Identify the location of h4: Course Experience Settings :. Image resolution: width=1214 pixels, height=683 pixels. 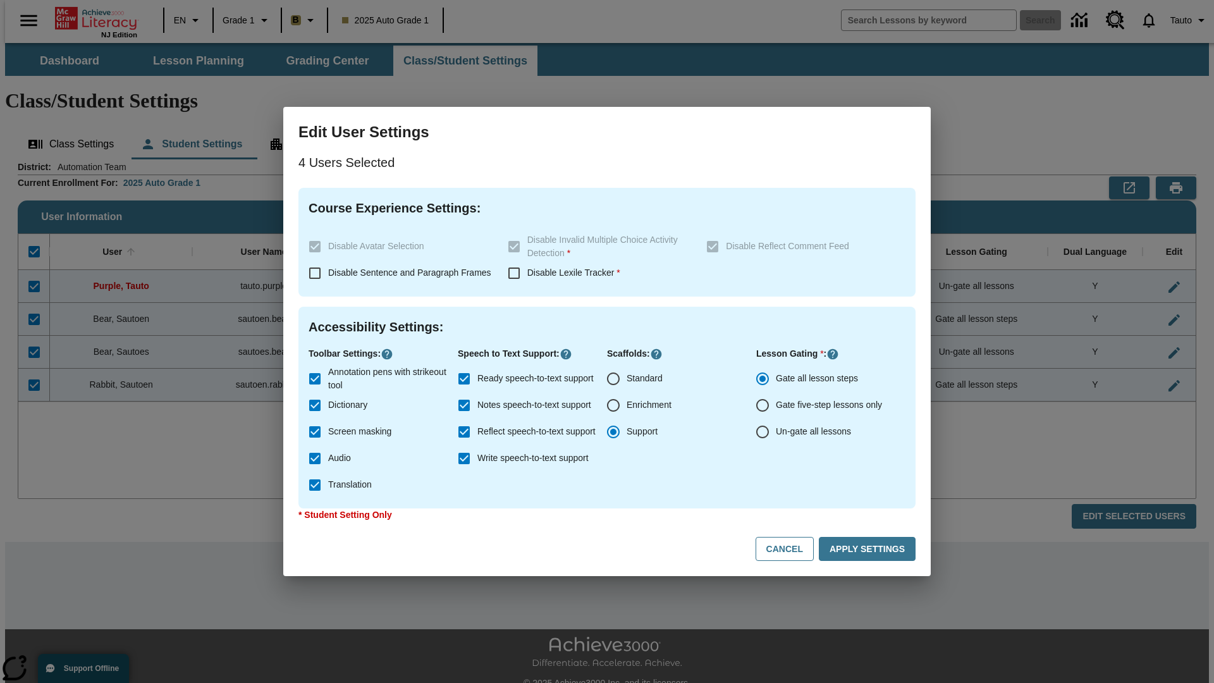
(607, 208).